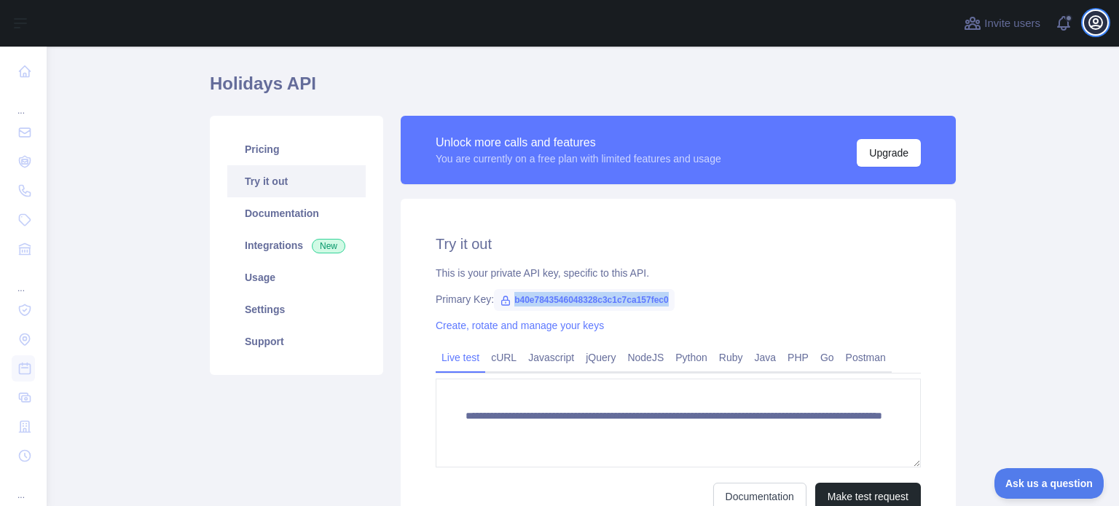 The width and height of the screenshot is (1119, 506). Describe the element at coordinates (460, 358) in the screenshot. I see `a: Live test` at that location.